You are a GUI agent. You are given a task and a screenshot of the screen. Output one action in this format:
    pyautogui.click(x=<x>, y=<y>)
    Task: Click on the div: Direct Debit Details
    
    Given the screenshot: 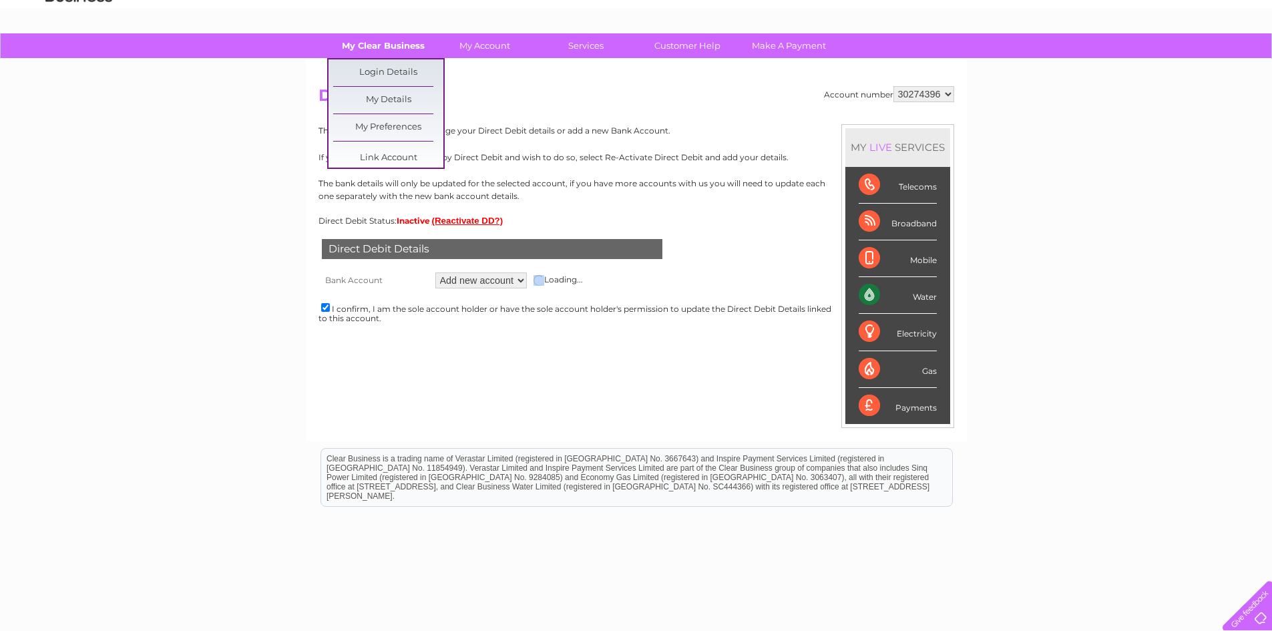 What is the action you would take?
    pyautogui.click(x=492, y=249)
    